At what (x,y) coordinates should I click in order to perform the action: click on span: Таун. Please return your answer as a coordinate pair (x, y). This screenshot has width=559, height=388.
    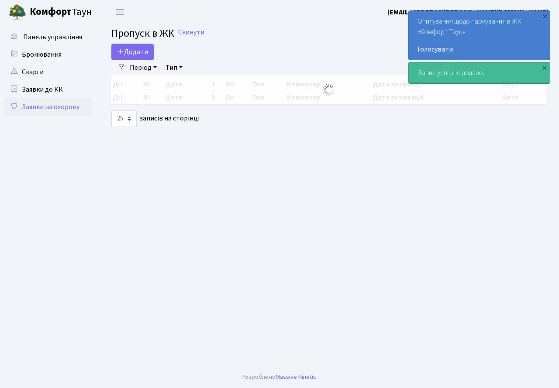
    Looking at the image, I should click on (61, 12).